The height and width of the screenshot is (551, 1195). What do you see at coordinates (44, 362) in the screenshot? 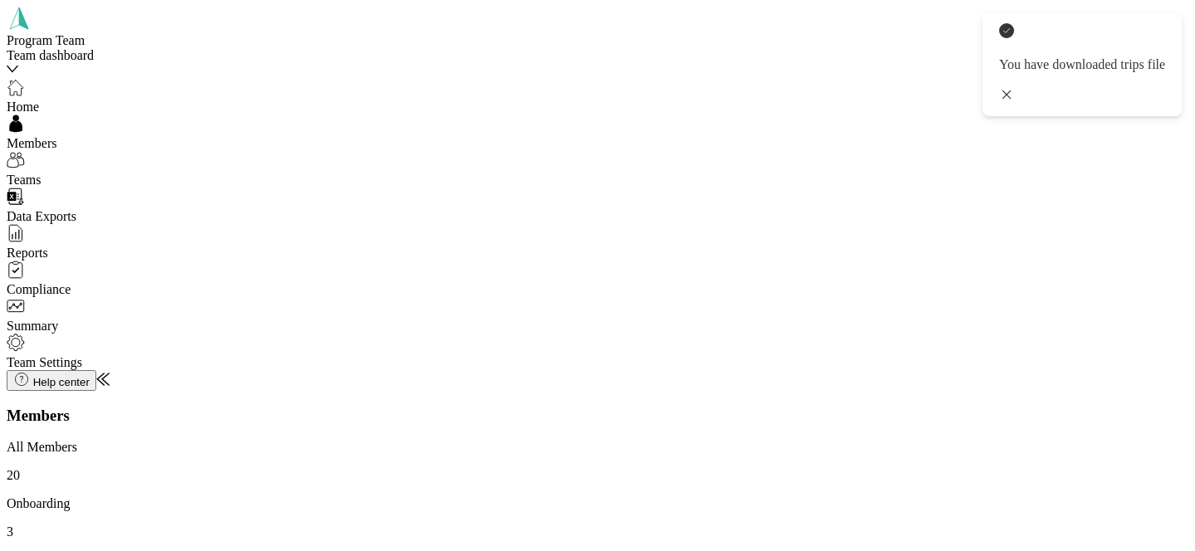
I see `span: Team Settings` at bounding box center [44, 362].